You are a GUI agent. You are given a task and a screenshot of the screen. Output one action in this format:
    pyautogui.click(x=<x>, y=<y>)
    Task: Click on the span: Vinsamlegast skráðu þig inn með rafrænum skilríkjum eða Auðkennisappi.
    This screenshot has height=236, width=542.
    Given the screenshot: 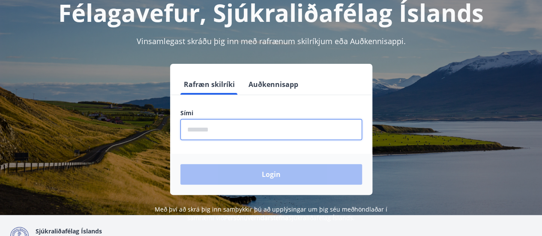 What is the action you would take?
    pyautogui.click(x=271, y=41)
    